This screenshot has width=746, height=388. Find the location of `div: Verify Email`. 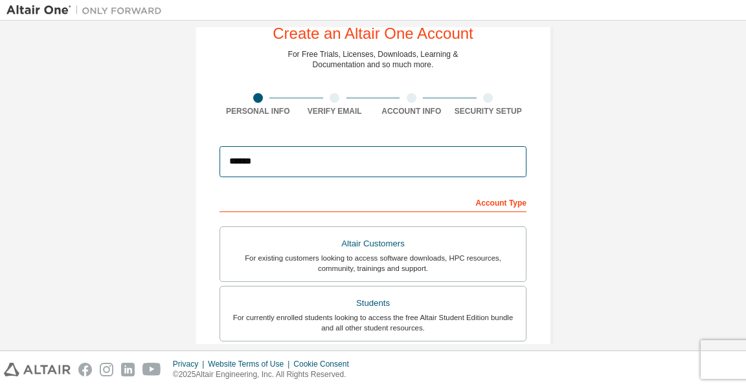

div: Verify Email is located at coordinates (335, 111).